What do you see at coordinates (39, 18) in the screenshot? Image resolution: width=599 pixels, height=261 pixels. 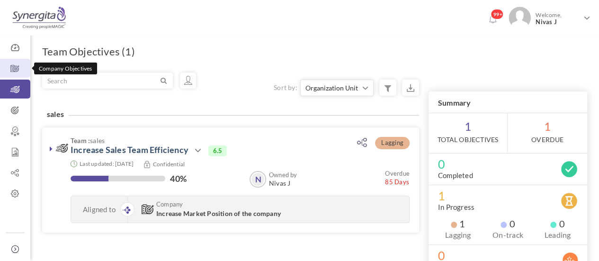 I see `img: Logo` at bounding box center [39, 18].